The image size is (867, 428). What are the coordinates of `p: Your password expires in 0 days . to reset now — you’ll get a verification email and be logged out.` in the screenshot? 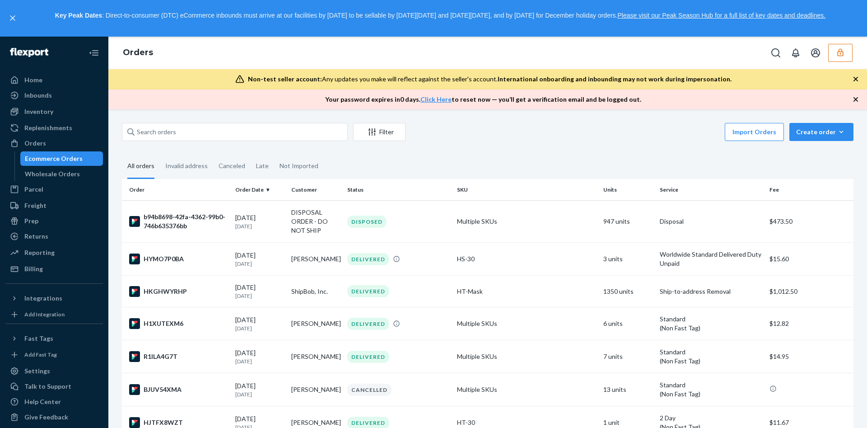 It's located at (483, 99).